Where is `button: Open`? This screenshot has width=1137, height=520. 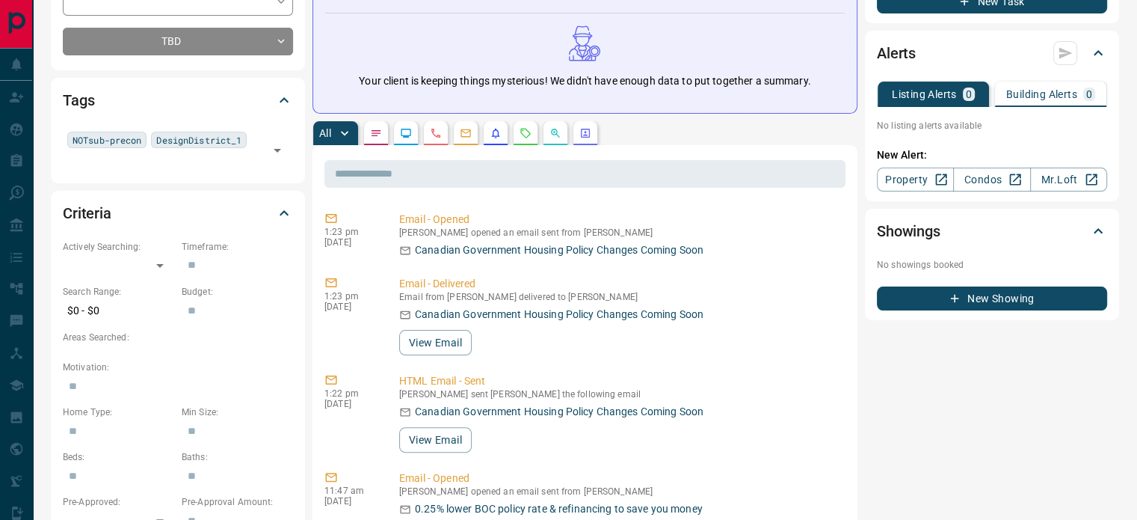 button: Open is located at coordinates (277, 150).